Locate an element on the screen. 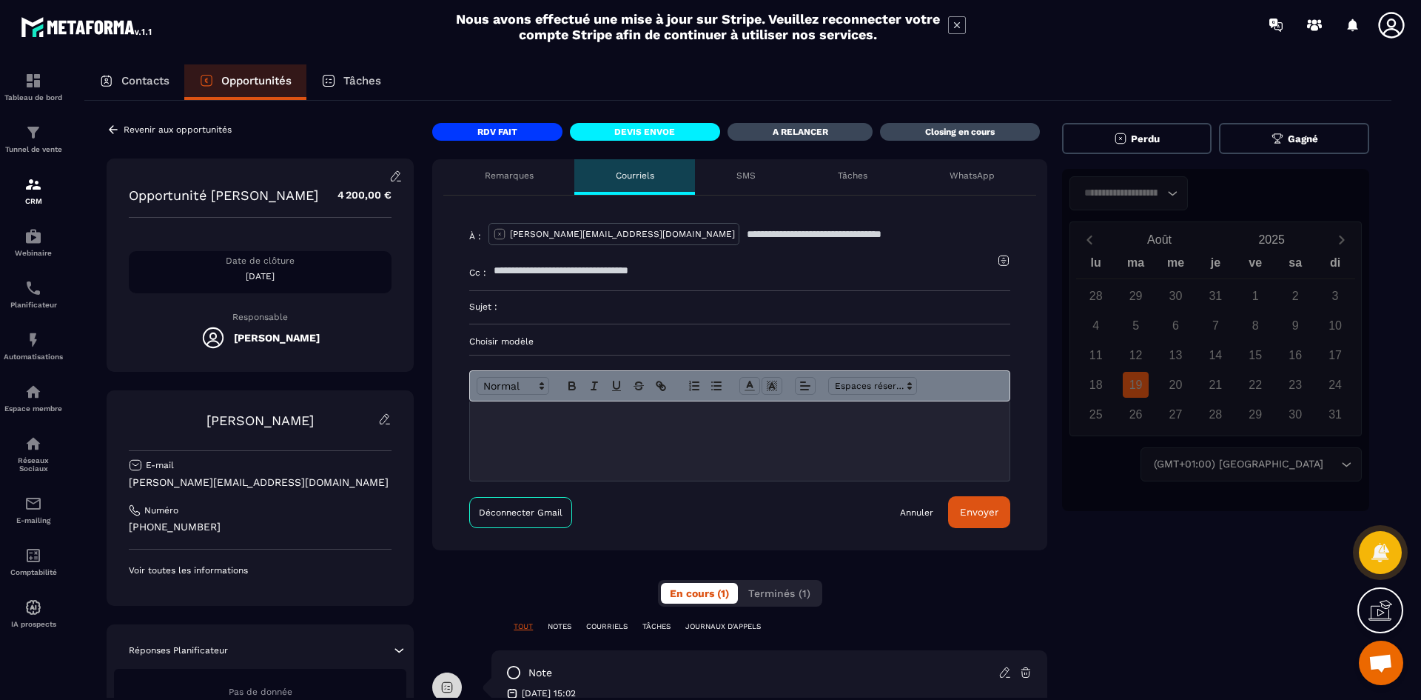  span: Perdu is located at coordinates (1145, 138).